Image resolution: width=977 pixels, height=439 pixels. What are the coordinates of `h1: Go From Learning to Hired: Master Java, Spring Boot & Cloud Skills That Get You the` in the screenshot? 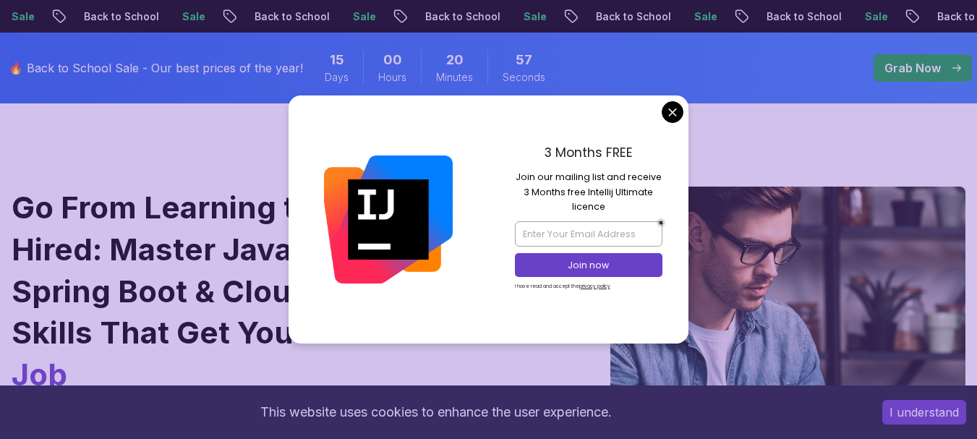 It's located at (203, 291).